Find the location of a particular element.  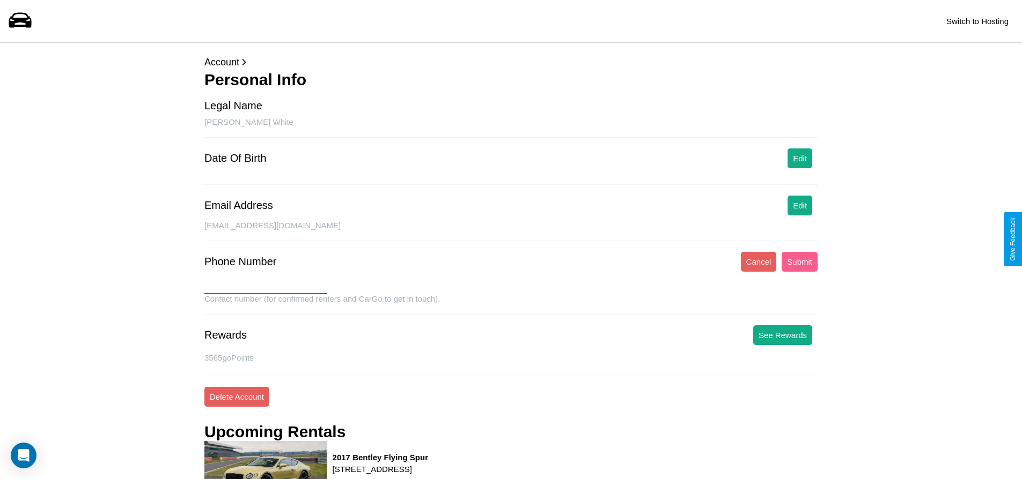

button: Cancel is located at coordinates (758, 262).